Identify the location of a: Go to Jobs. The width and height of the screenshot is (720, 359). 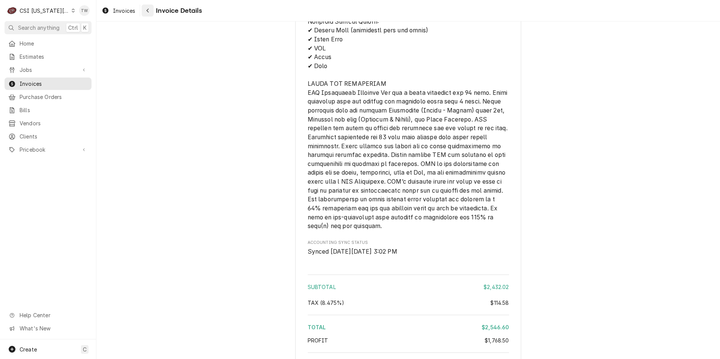
(48, 70).